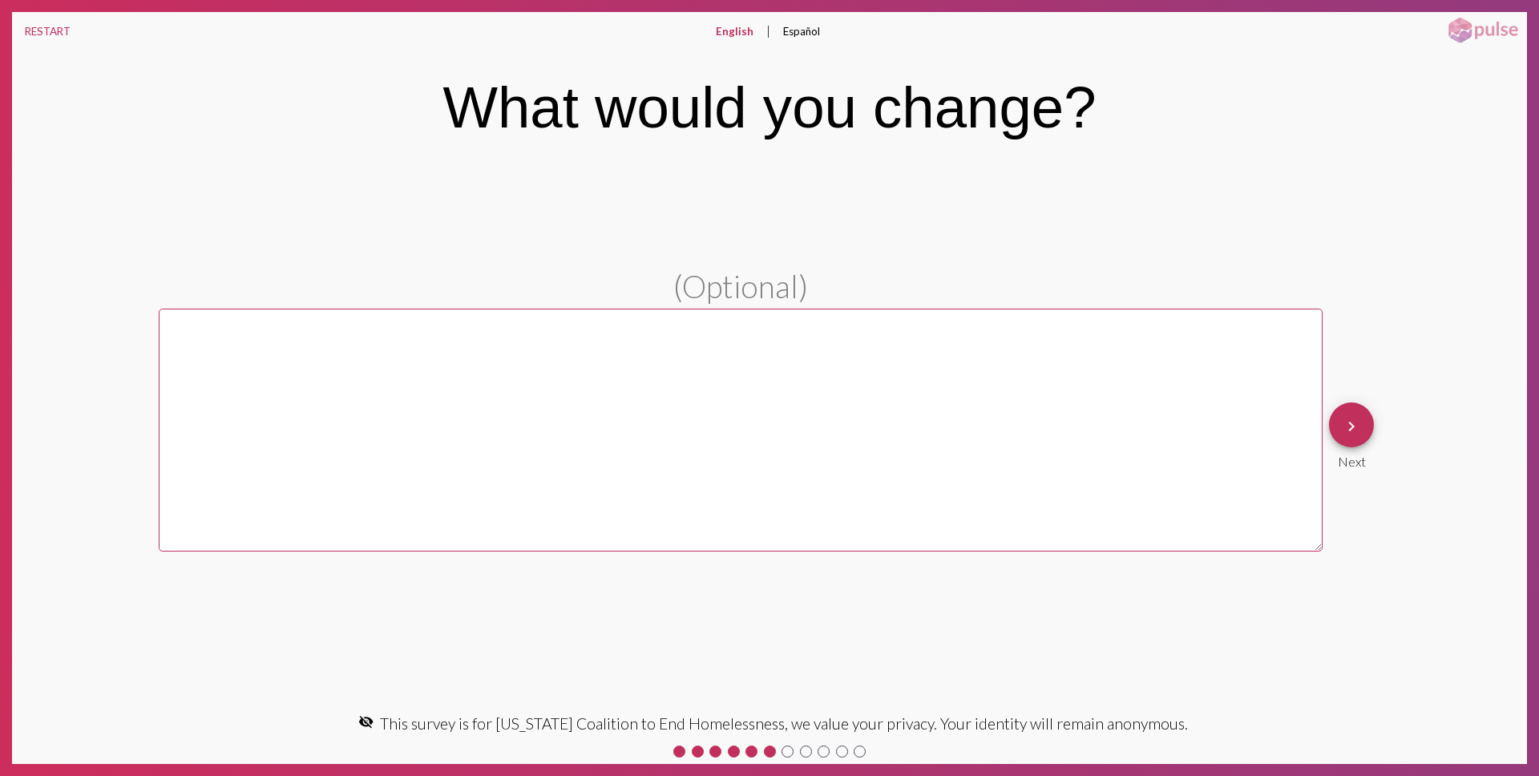 The height and width of the screenshot is (776, 1539). I want to click on img: pulsehorizontalsmall.png, so click(1483, 30).